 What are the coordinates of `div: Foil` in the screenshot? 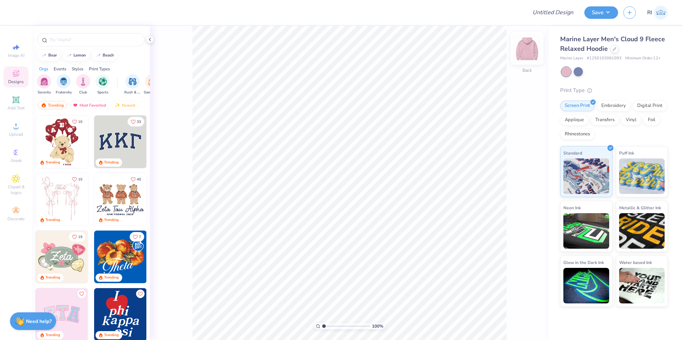 It's located at (651, 120).